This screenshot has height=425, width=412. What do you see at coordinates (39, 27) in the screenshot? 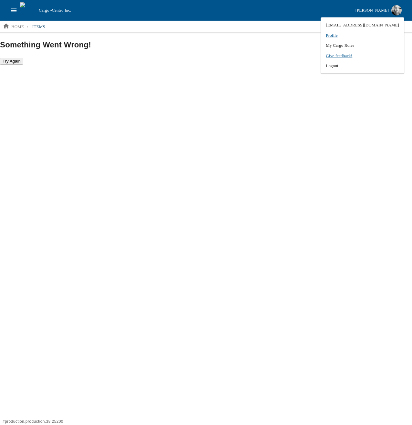
I see `a: items` at bounding box center [39, 27].